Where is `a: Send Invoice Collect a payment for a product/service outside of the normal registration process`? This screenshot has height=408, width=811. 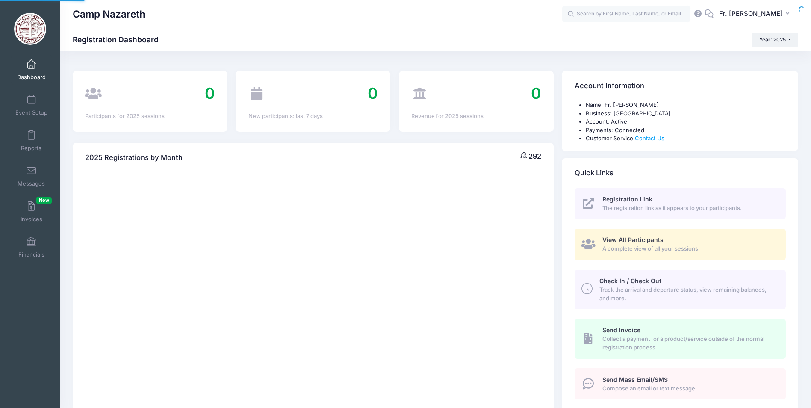 a: Send Invoice Collect a payment for a product/service outside of the normal registration process is located at coordinates (680, 339).